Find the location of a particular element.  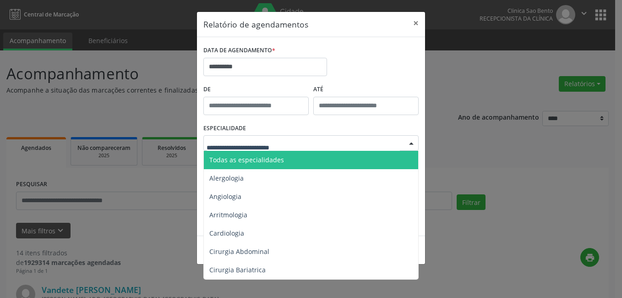

label: ATÉ is located at coordinates (366, 89).